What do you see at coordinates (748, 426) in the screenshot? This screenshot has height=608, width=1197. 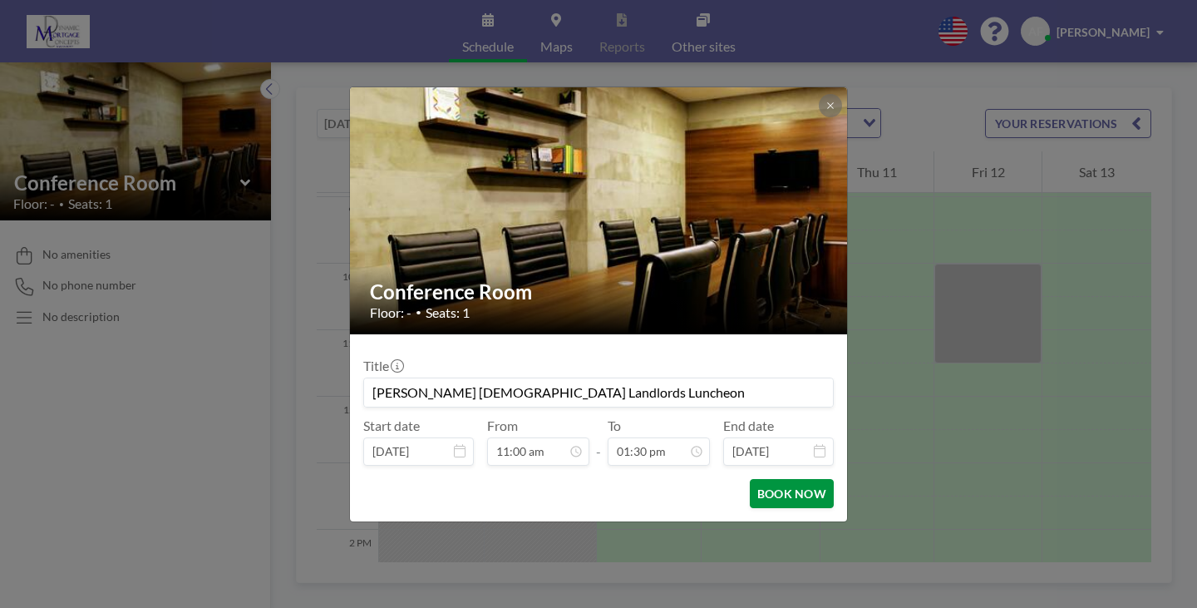 I see `label: End date` at bounding box center [748, 426].